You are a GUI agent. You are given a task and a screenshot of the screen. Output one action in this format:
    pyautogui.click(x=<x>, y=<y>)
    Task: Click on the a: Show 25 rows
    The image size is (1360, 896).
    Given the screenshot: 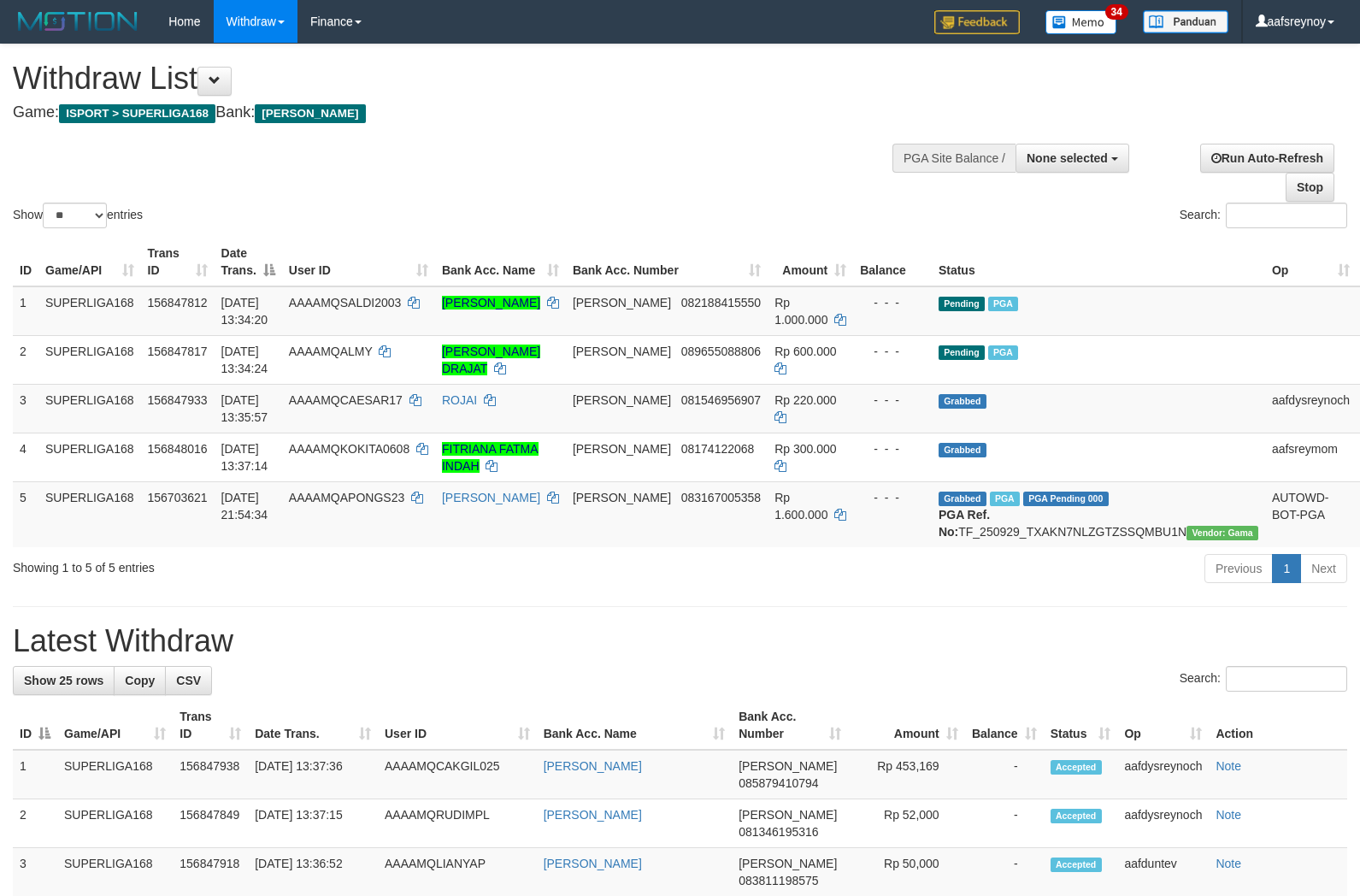 What is the action you would take?
    pyautogui.click(x=63, y=681)
    